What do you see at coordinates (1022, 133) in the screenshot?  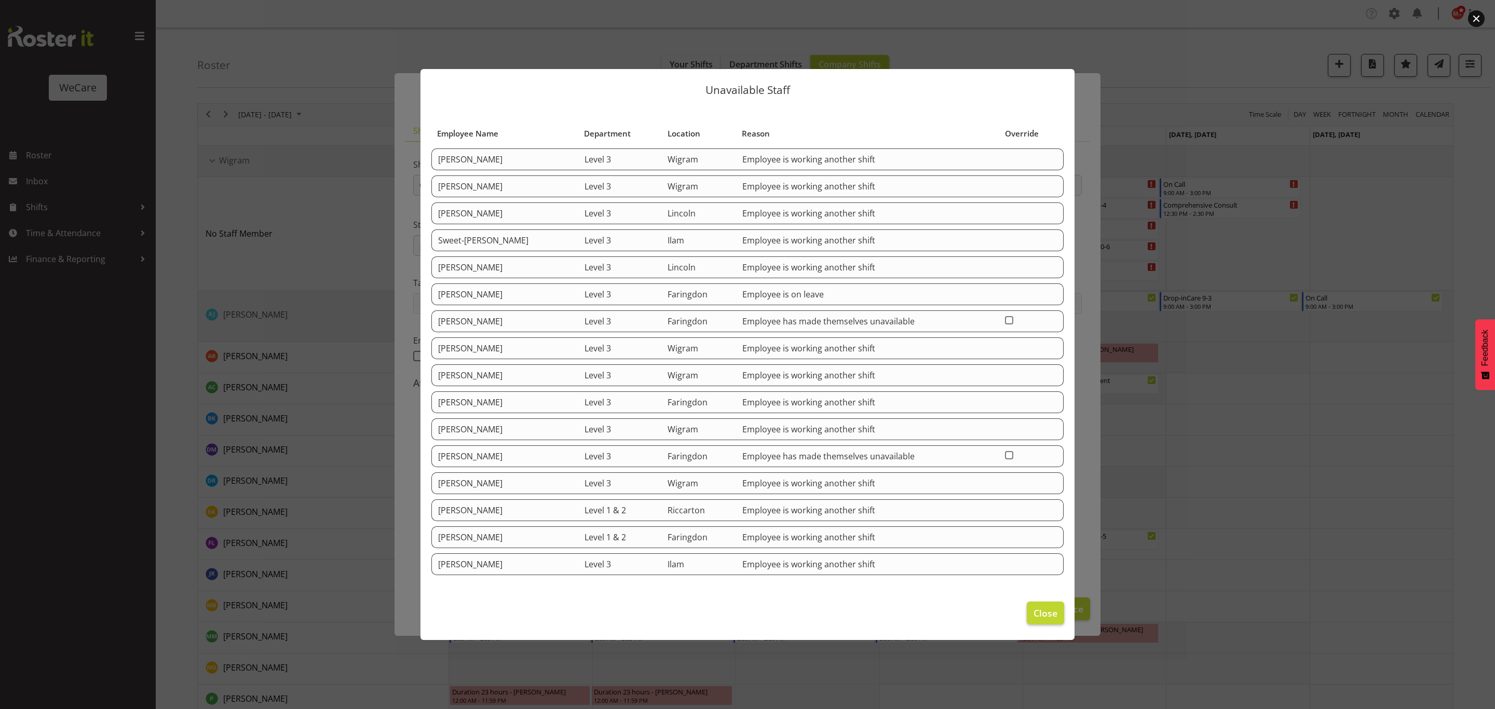 I see `span: Override` at bounding box center [1022, 133].